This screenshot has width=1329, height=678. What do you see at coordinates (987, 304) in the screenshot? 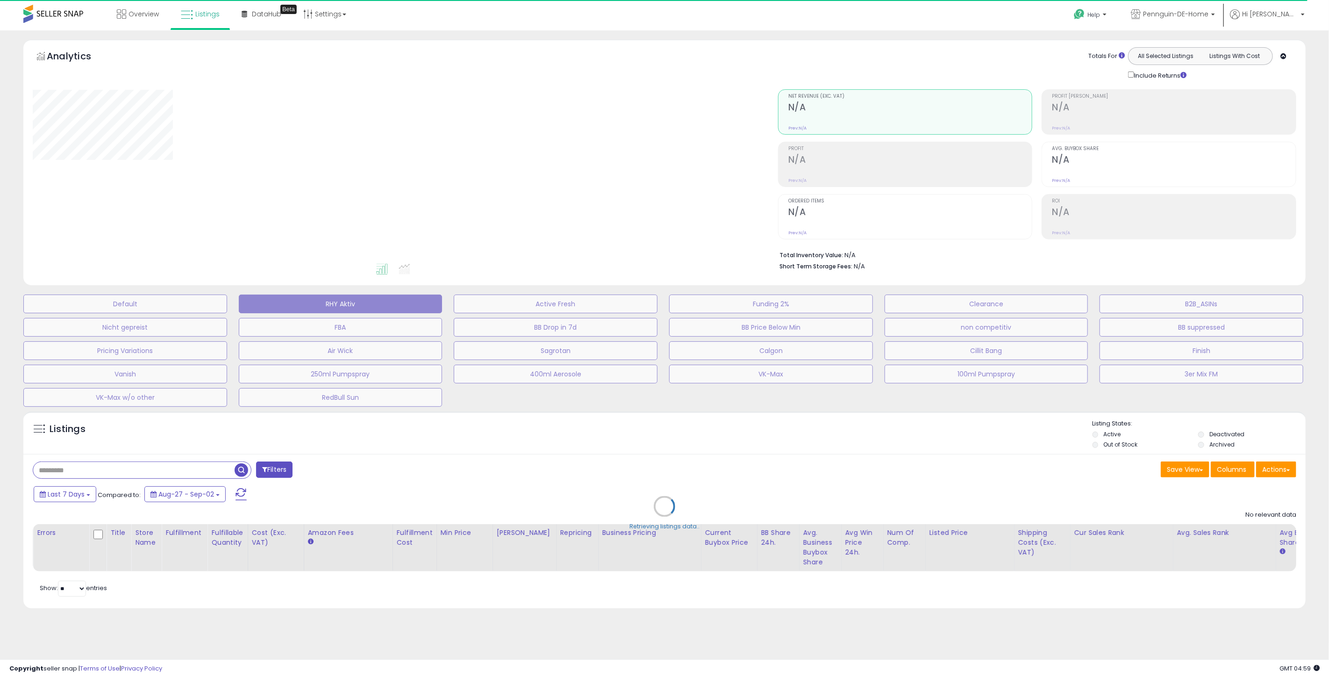
I see `button: Clearance` at bounding box center [987, 304].